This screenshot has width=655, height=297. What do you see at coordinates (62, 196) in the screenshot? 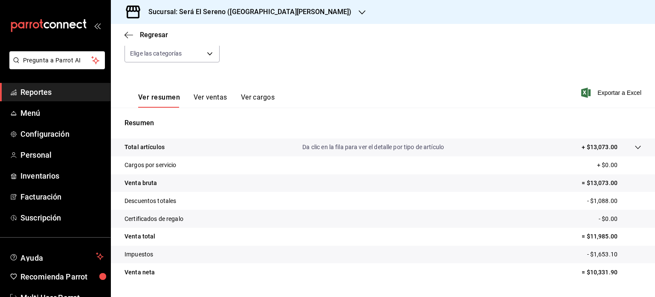
I see `span: Facturación` at bounding box center [62, 196].